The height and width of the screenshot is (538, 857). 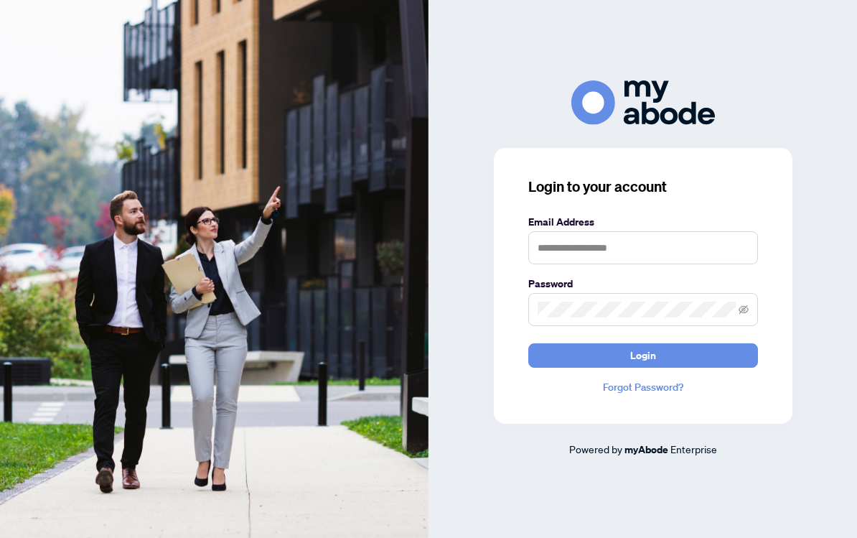 I want to click on a: Forgot Password?, so click(x=643, y=387).